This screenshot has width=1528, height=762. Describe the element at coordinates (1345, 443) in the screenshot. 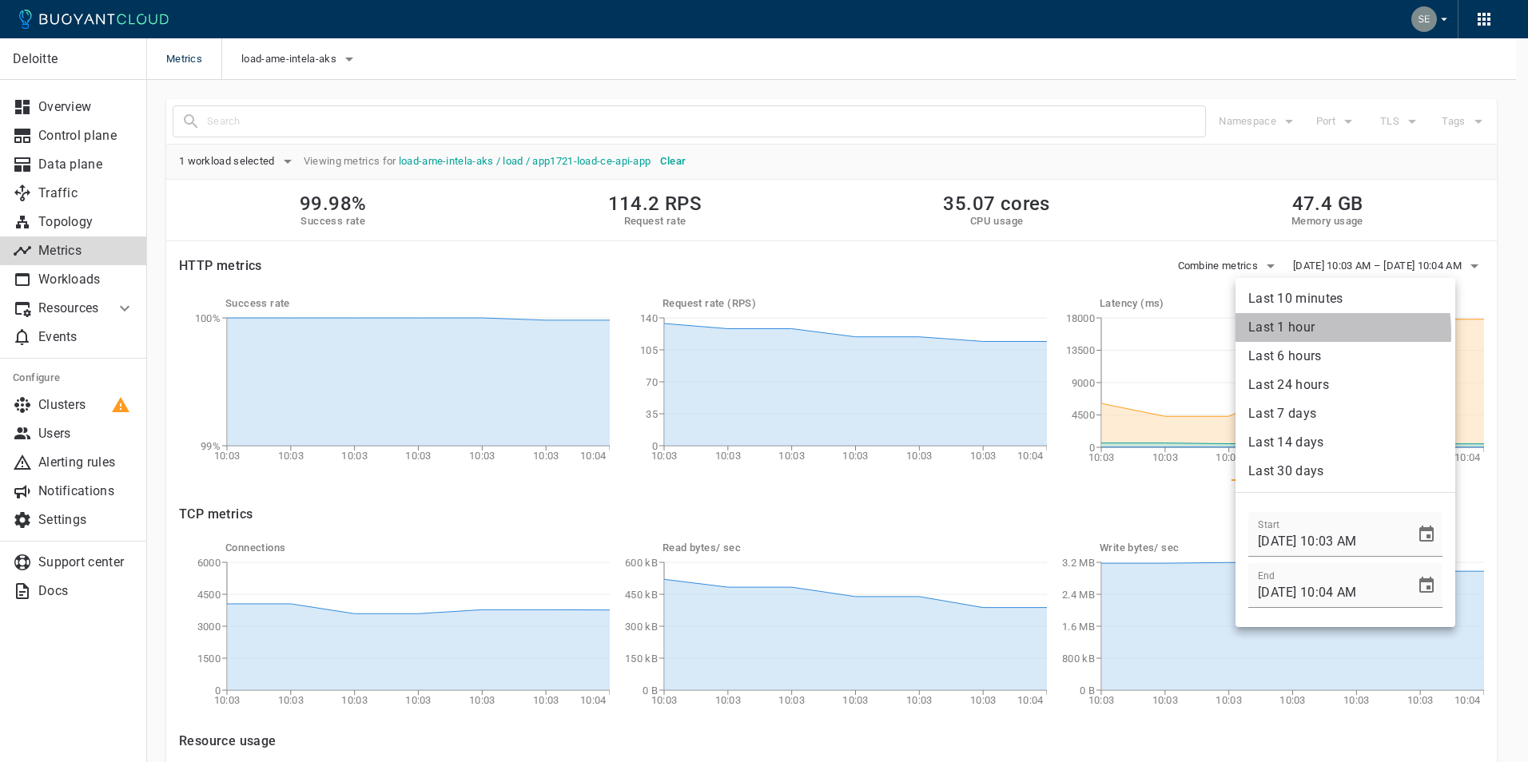

I see `li: Last 14 days` at that location.